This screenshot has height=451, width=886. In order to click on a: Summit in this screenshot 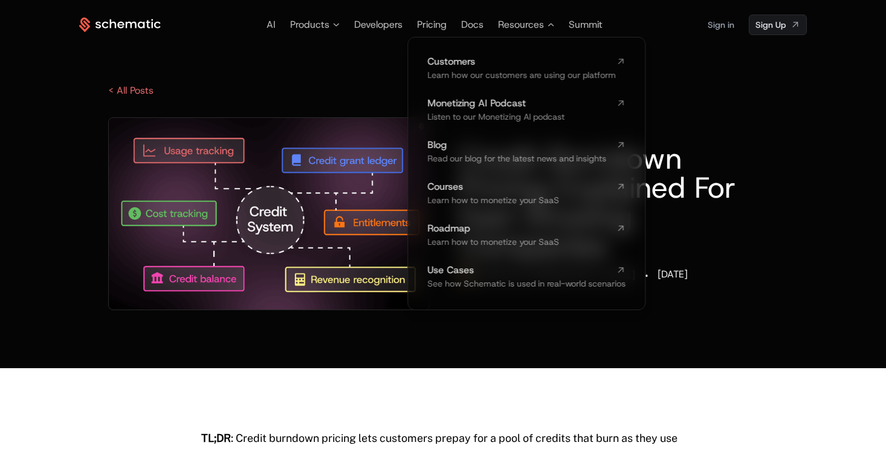, I will do `click(586, 24)`.